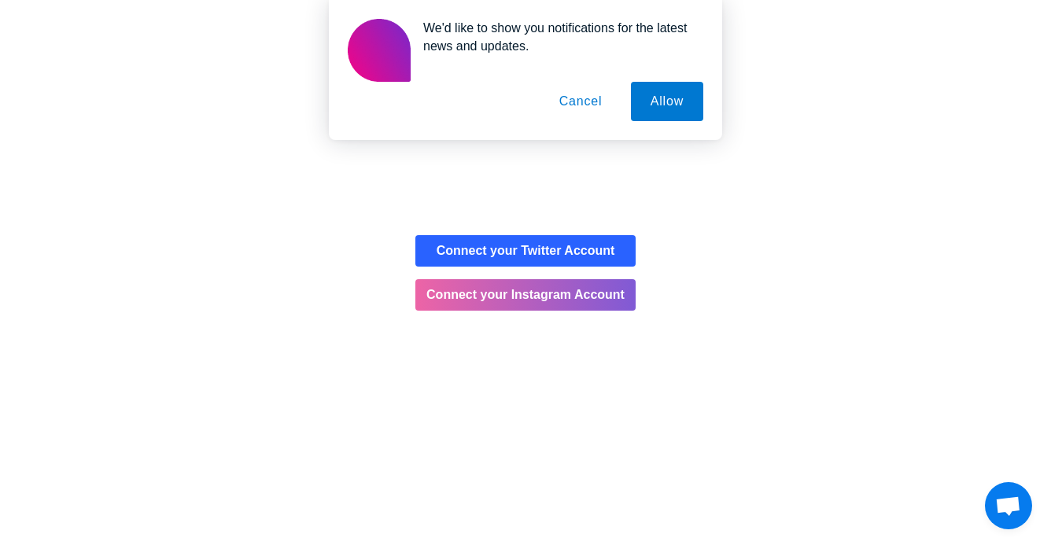 The image size is (1051, 545). I want to click on div: We'd like to show you notifications for the latest news and updates., so click(557, 37).